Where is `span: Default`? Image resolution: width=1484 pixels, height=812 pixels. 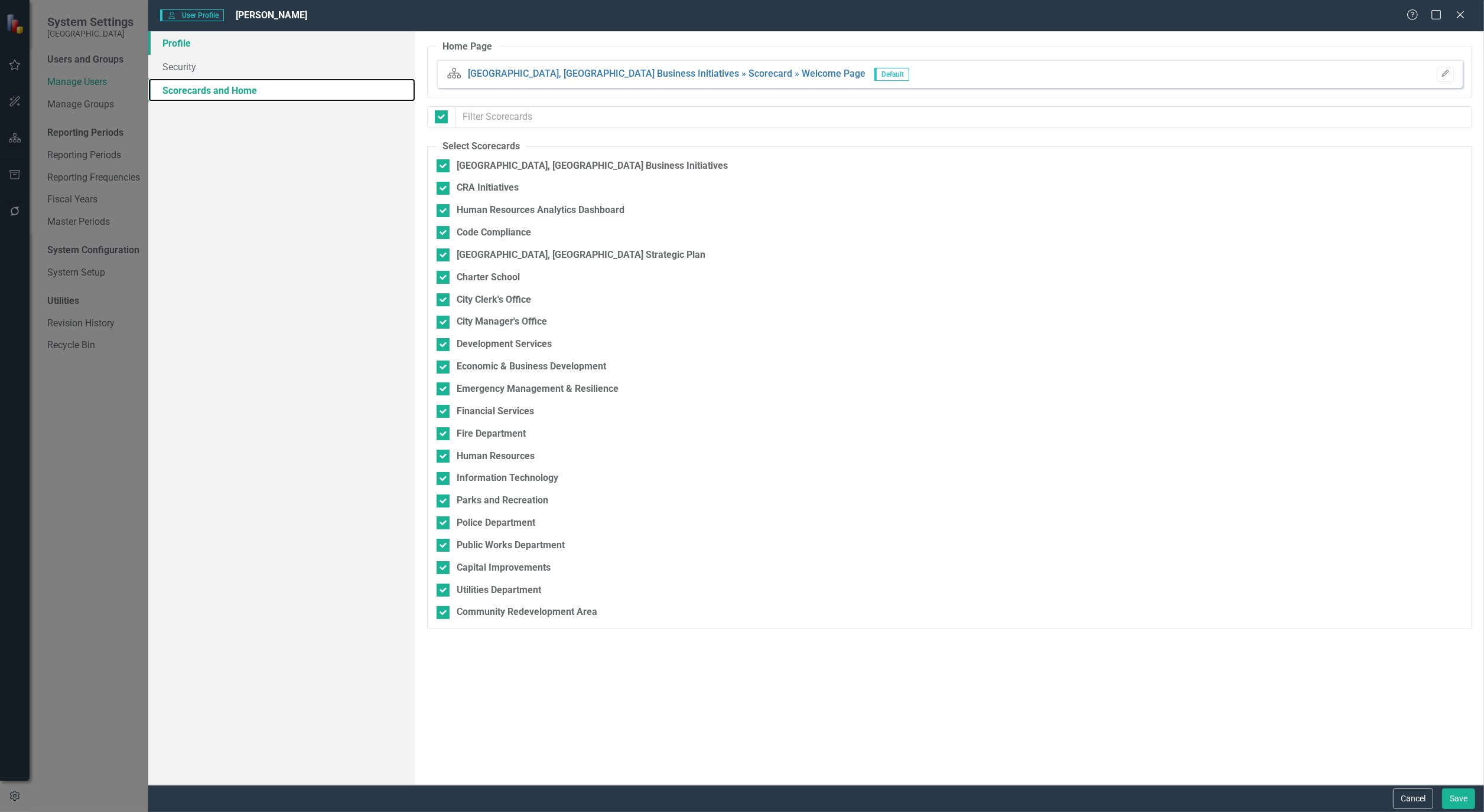 span: Default is located at coordinates (891, 75).